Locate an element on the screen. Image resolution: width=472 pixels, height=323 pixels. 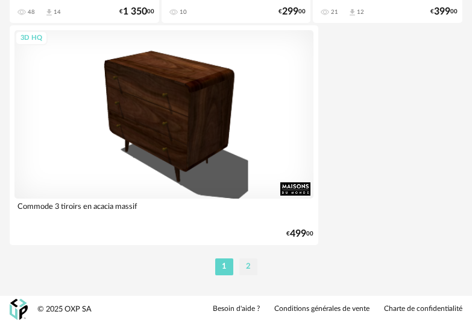
div: 48 is located at coordinates (31, 12).